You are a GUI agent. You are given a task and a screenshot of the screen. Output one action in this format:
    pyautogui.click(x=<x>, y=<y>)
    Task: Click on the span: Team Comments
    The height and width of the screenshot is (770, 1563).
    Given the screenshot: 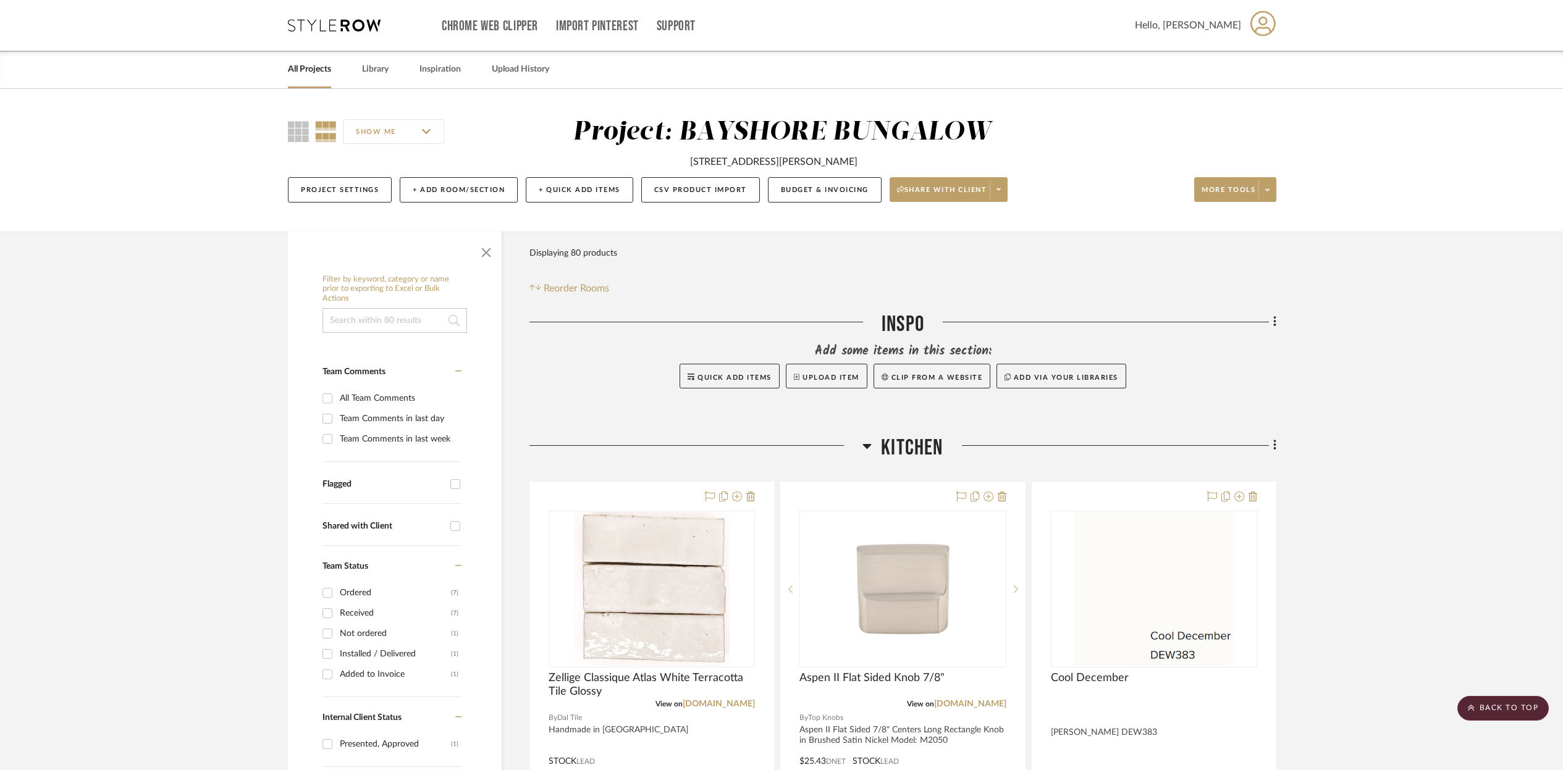 What is the action you would take?
    pyautogui.click(x=354, y=372)
    